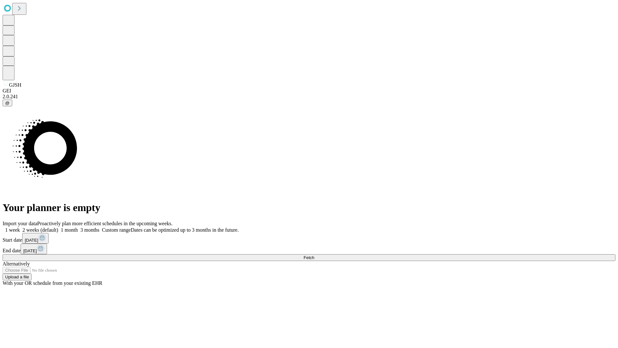 The height and width of the screenshot is (348, 618). I want to click on h1: Your planner is empty, so click(309, 207).